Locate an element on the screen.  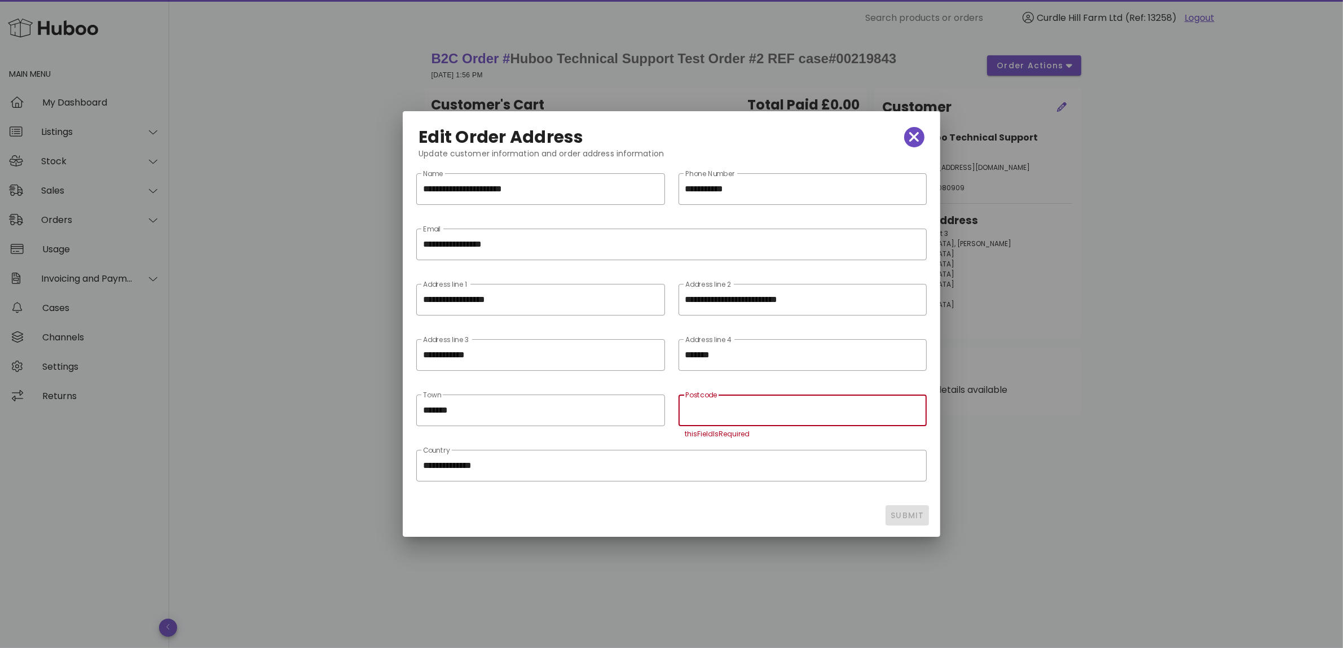
label: Town is located at coordinates (432, 395).